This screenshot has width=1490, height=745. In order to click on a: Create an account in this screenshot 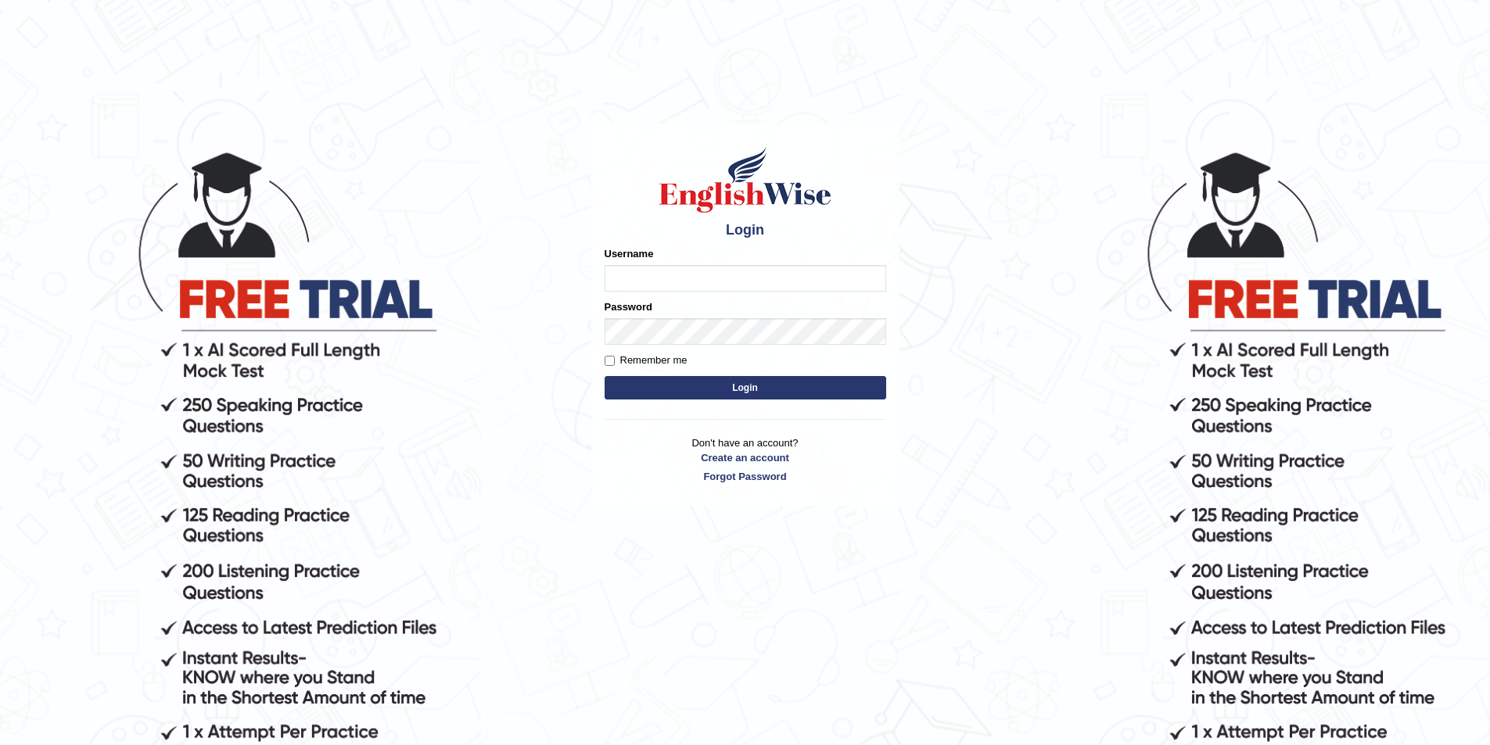, I will do `click(745, 458)`.